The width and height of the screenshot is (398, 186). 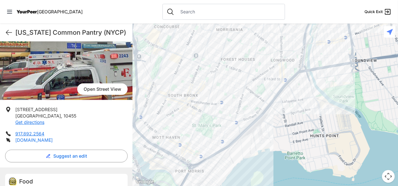 What do you see at coordinates (378, 12) in the screenshot?
I see `a: Quick Exit` at bounding box center [378, 12].